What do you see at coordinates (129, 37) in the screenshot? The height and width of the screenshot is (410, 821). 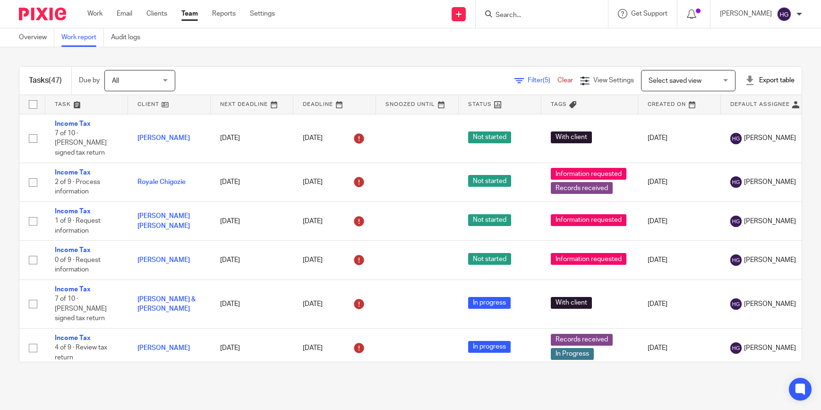 I see `a: Audit logs` at bounding box center [129, 37].